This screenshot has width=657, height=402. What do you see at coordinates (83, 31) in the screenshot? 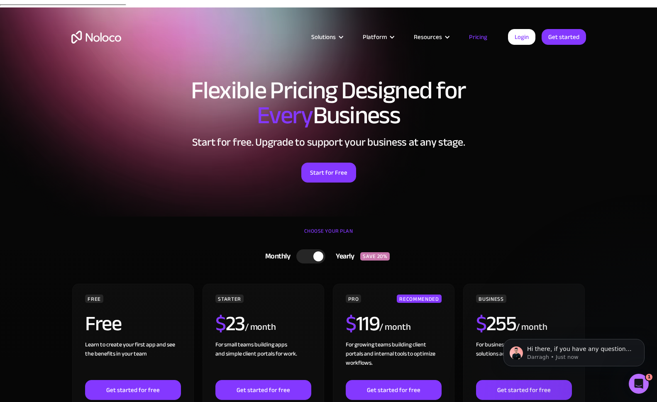
I see `div: message notification from Darragh, Just now. Hi there, if you have any questions about our pricin...` at bounding box center [83, 31].